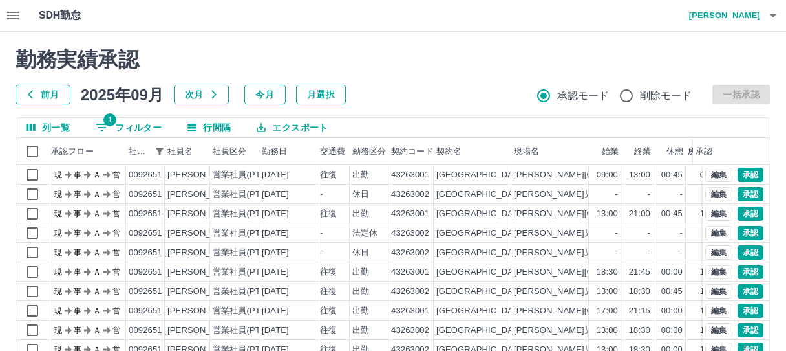 This screenshot has width=786, height=351. What do you see at coordinates (666, 96) in the screenshot?
I see `span: 削除モード` at bounding box center [666, 96].